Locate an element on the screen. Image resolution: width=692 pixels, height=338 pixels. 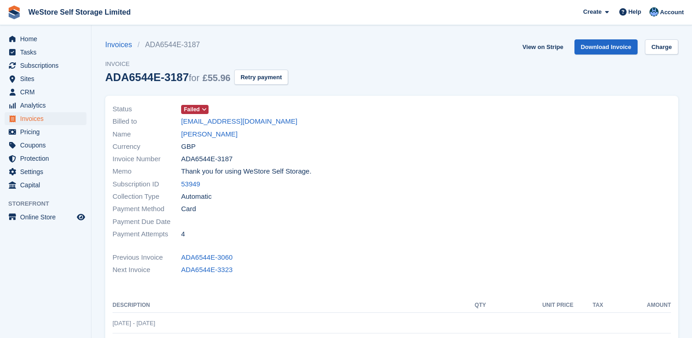
span: 4 is located at coordinates (183, 234).